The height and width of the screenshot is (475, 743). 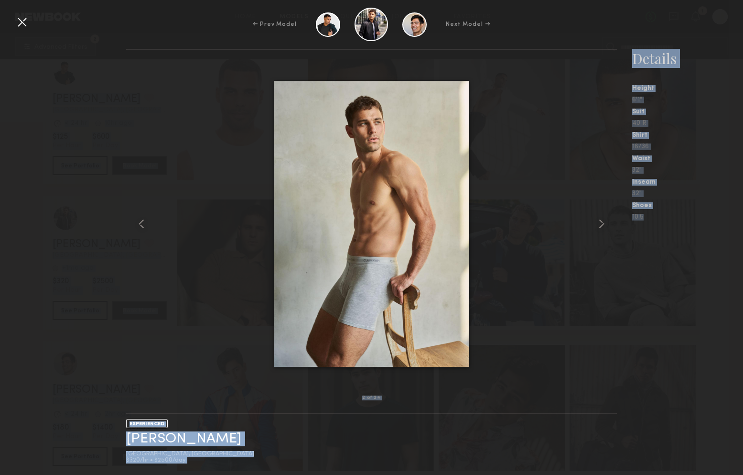 I want to click on div: Details, so click(x=688, y=58).